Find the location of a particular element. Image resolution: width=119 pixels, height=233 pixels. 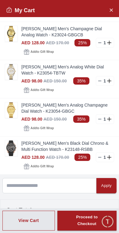

button: Close Account is located at coordinates (111, 10).